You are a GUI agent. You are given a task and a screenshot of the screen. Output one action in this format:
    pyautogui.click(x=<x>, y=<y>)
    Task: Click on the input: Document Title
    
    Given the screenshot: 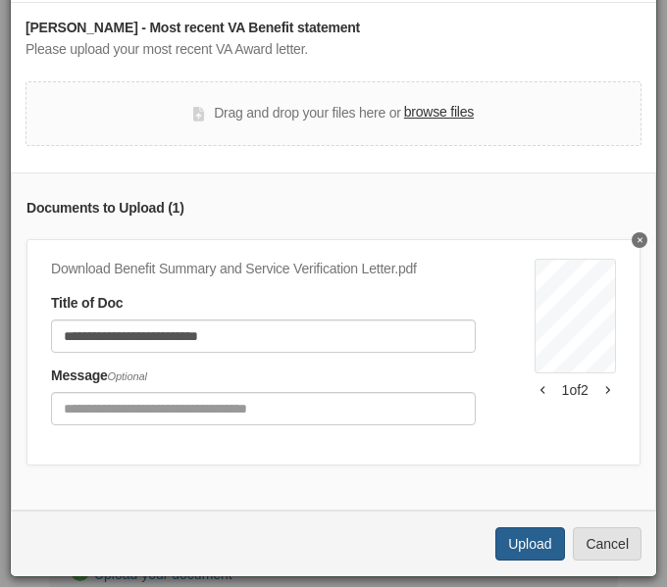 What is the action you would take?
    pyautogui.click(x=263, y=336)
    